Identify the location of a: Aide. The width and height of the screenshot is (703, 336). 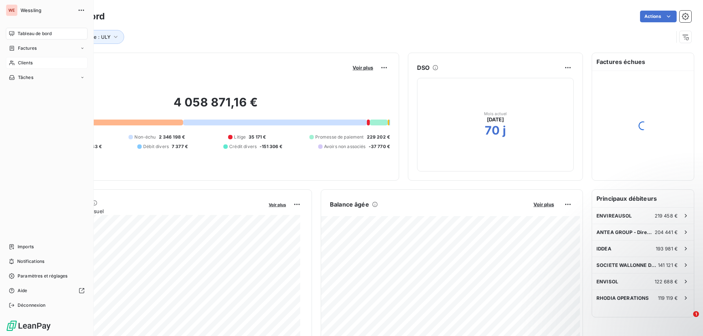
(46, 291).